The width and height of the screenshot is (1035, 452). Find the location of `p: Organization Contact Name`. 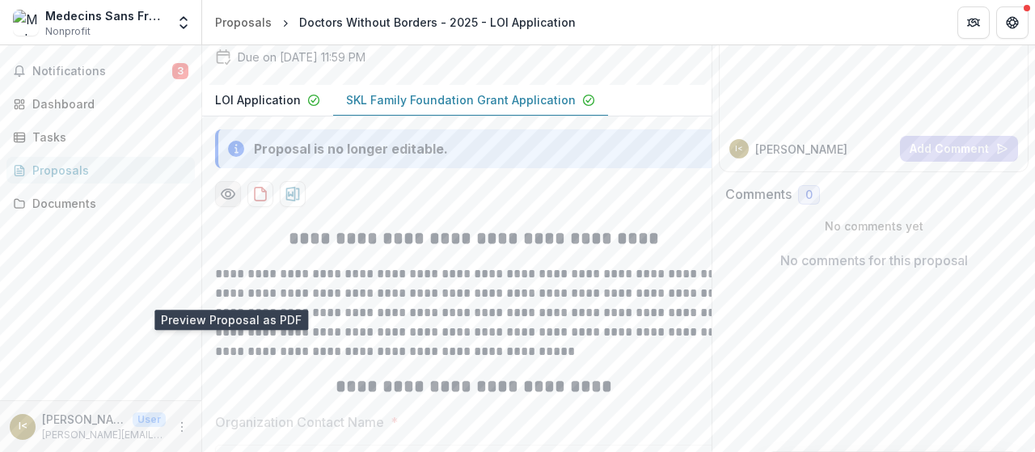

p: Organization Contact Name is located at coordinates (299, 422).